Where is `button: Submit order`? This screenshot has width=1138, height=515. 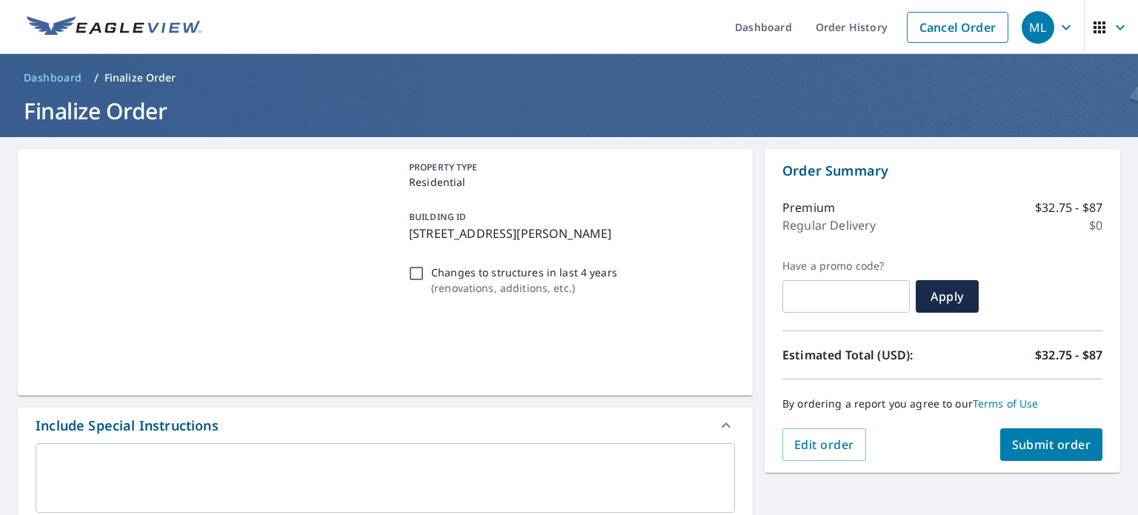
button: Submit order is located at coordinates (1051, 444).